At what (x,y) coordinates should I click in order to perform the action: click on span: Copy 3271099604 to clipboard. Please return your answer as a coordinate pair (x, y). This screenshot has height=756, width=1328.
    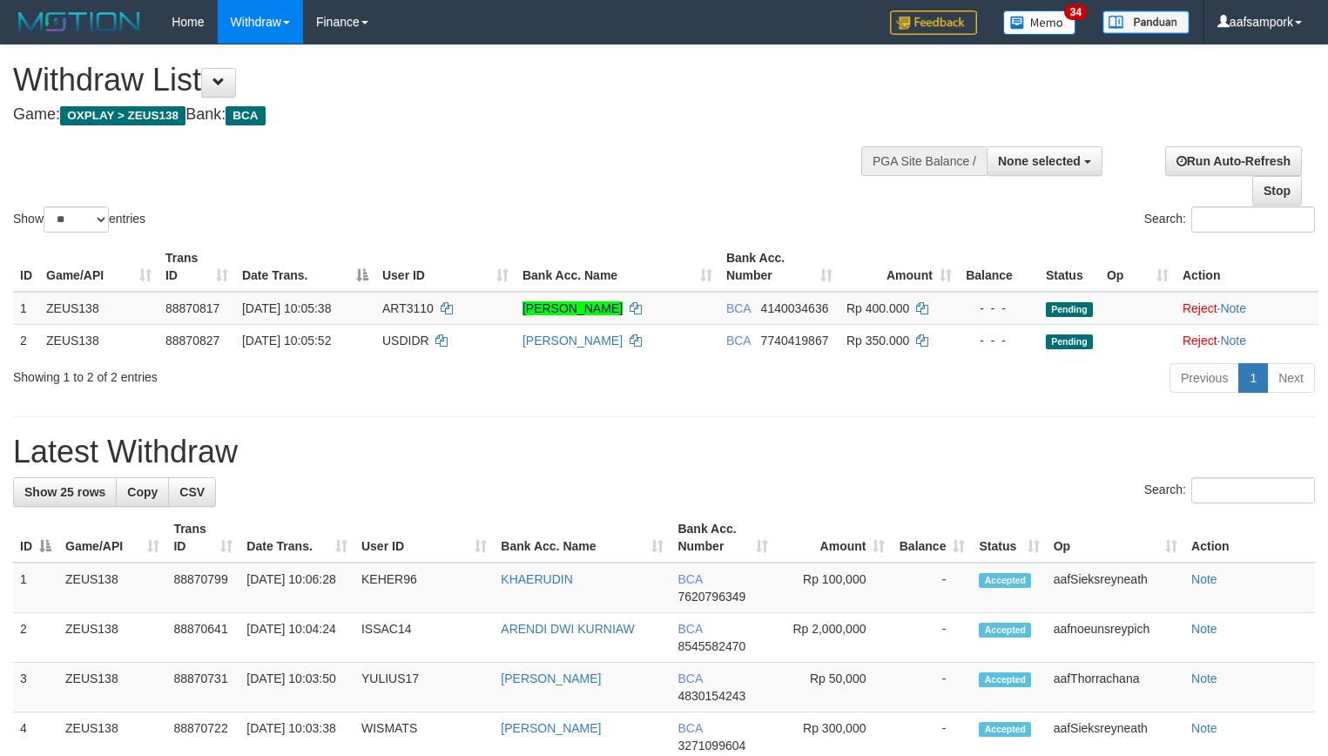
    Looking at the image, I should click on (711, 745).